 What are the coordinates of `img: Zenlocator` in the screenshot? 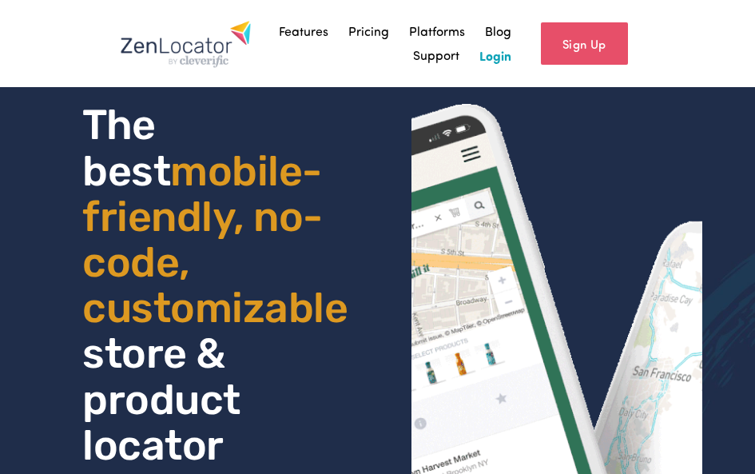 It's located at (185, 44).